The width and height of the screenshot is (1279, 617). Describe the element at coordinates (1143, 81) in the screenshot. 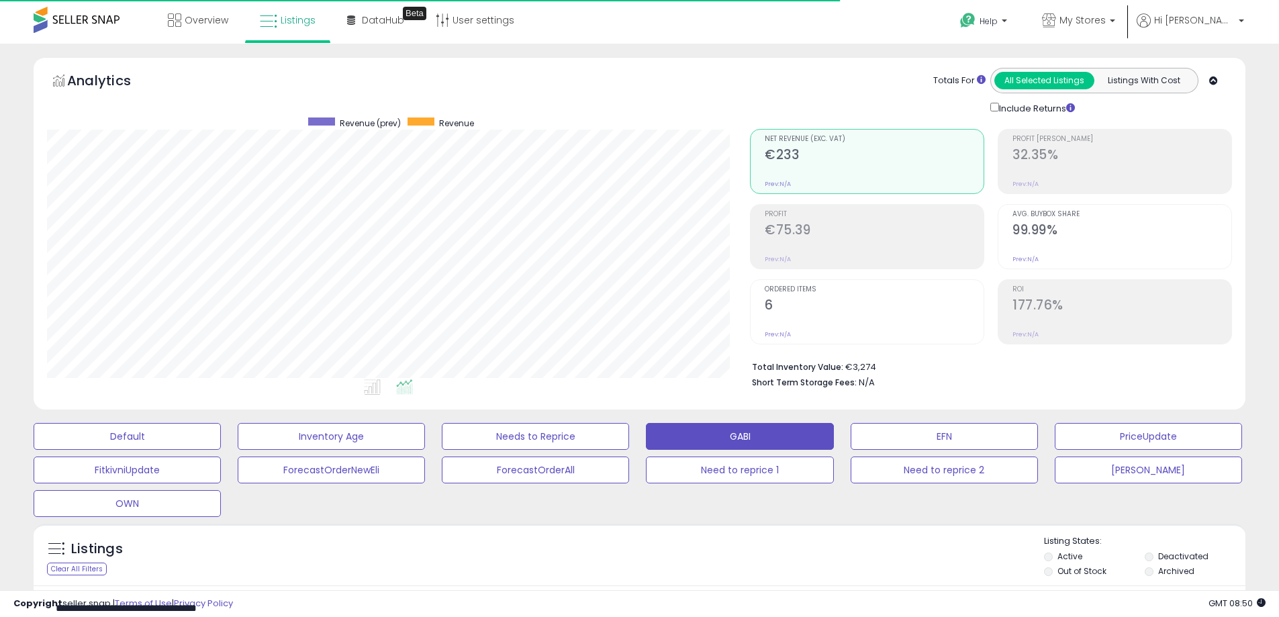

I see `button: Listings With Cost` at that location.